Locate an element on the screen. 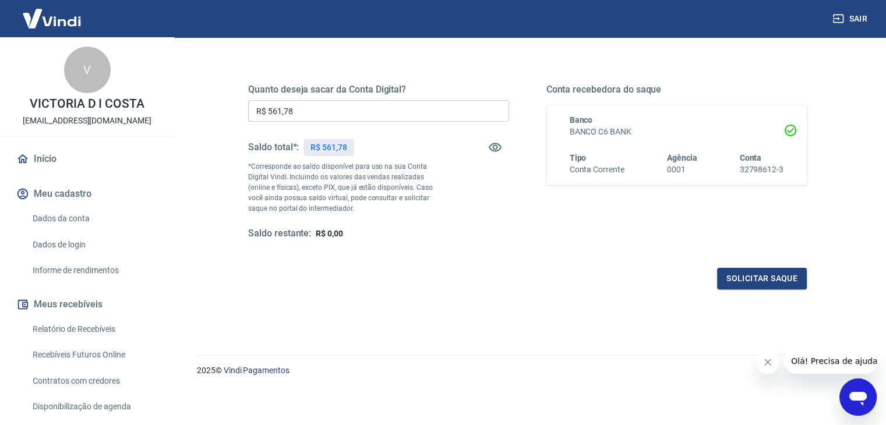 The height and width of the screenshot is (425, 886). h5: Conta recebedora do saque is located at coordinates (677, 90).